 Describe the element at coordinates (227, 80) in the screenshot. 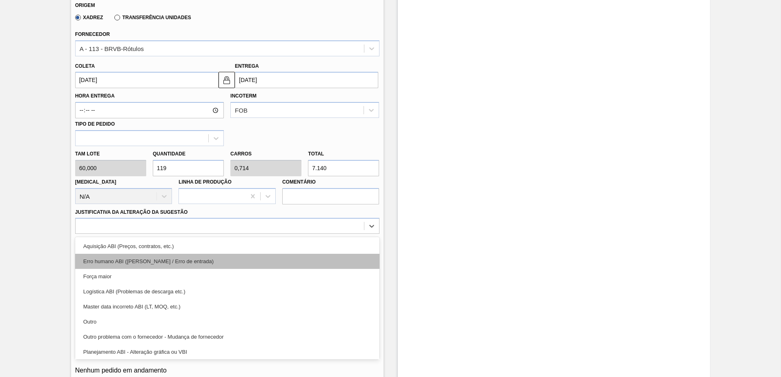

I see `button: locked` at that location.